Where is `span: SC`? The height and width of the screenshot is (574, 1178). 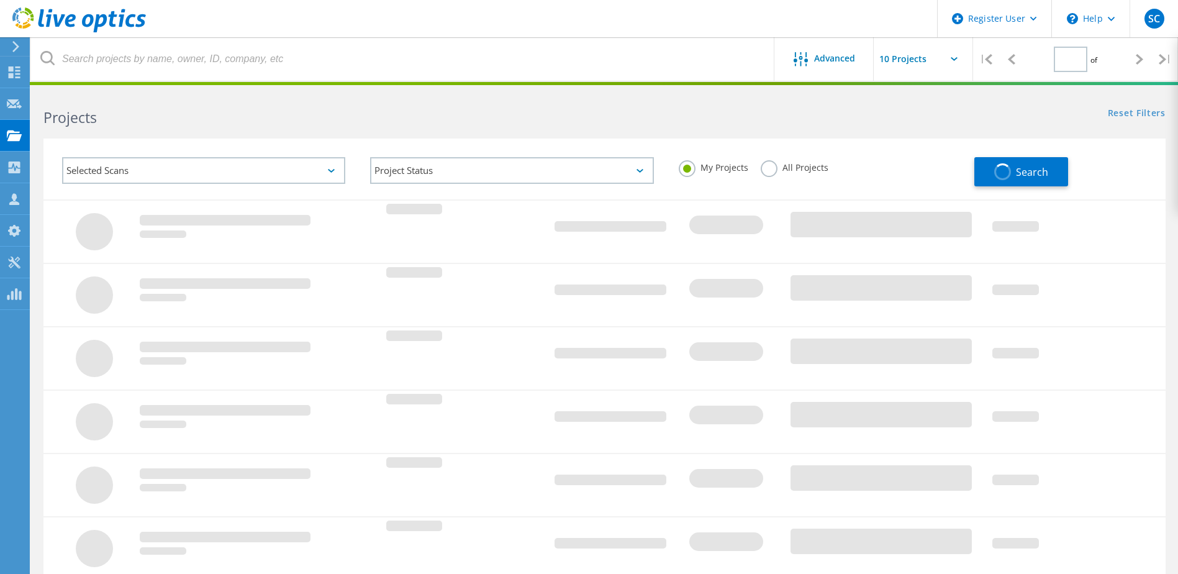
span: SC is located at coordinates (1154, 19).